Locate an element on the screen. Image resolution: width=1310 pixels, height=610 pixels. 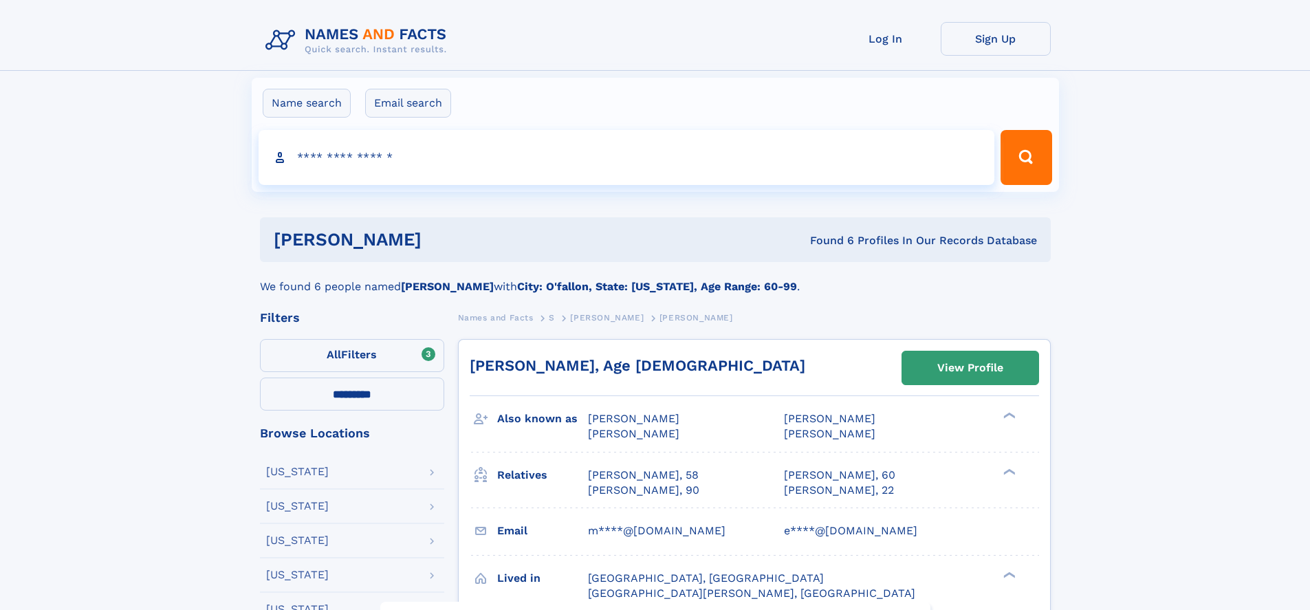
span: All is located at coordinates (334, 354).